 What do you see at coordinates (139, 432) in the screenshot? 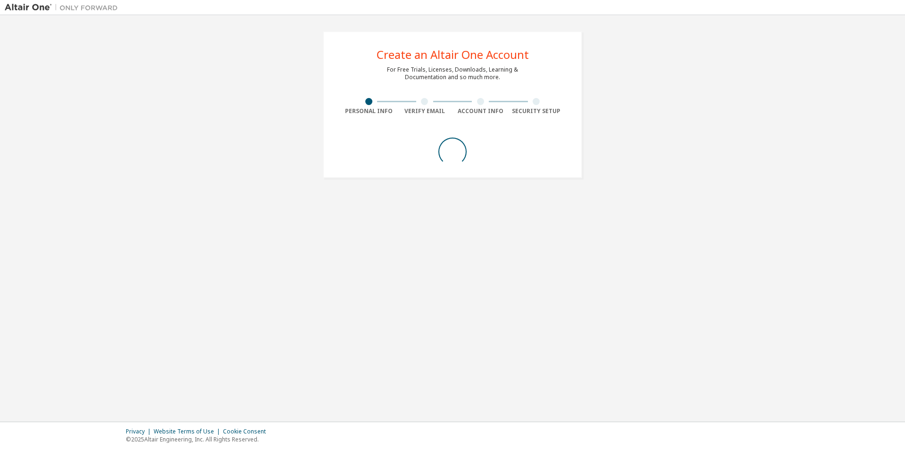
I see `div: Privacy` at bounding box center [139, 432].